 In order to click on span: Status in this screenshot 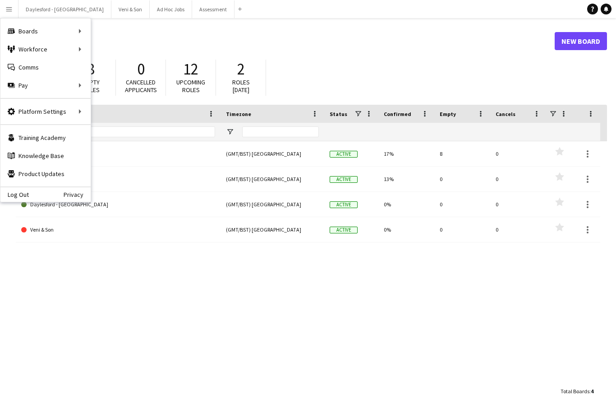, I will do `click(338, 114)`.